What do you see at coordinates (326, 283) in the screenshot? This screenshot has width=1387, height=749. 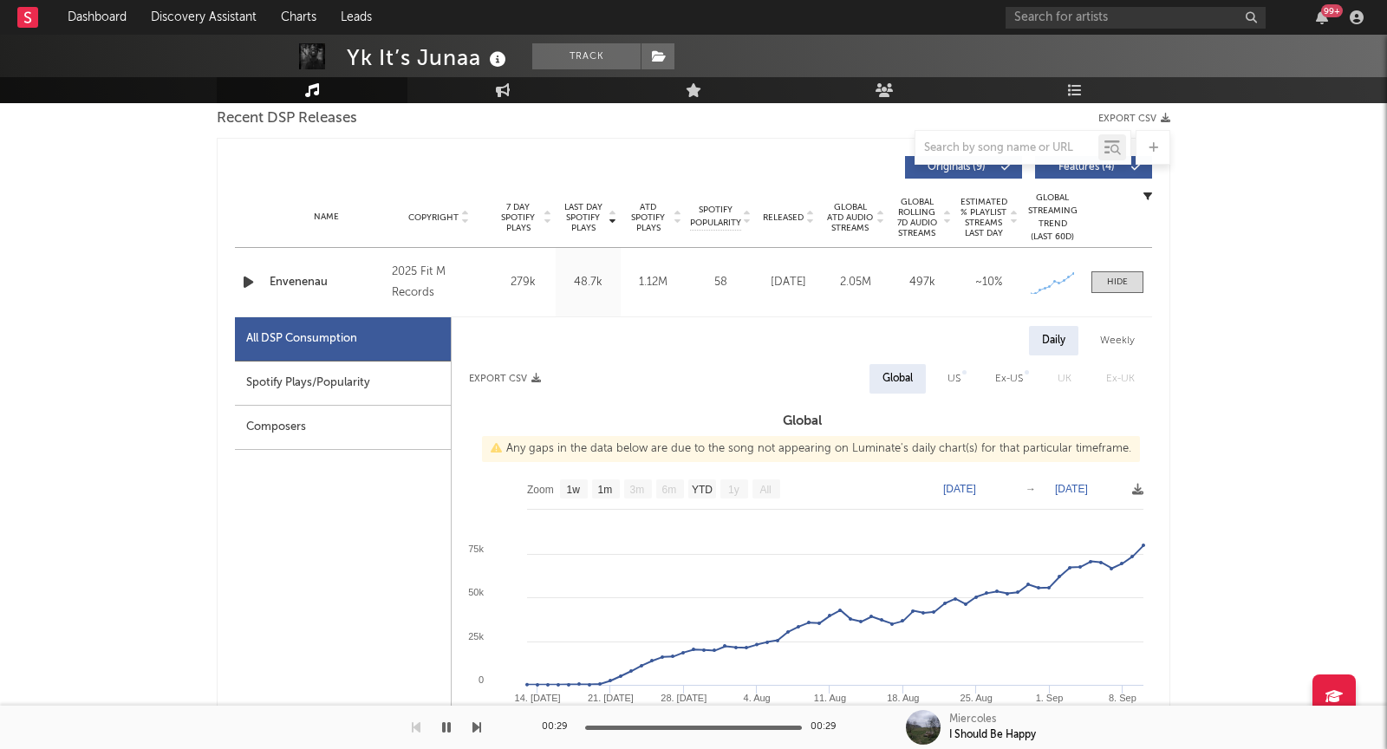 I see `a: Envenenau` at bounding box center [326, 283].